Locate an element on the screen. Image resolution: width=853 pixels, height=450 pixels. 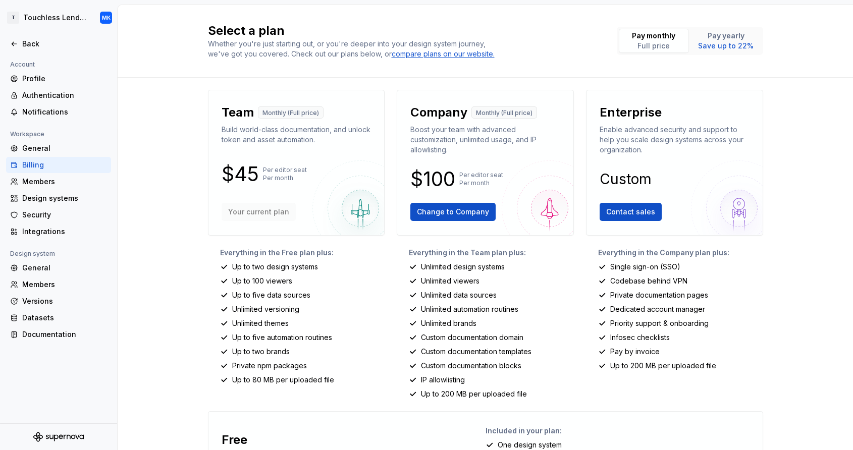
div: Touchless Lending is located at coordinates (56, 18).